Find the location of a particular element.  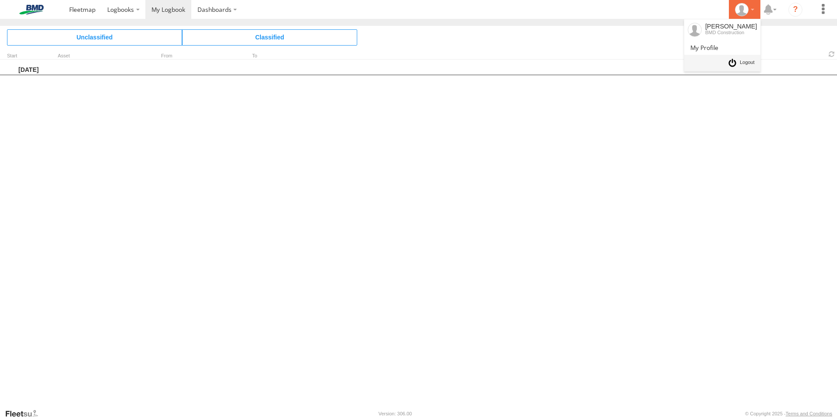

a: Visit our Website is located at coordinates (25, 413).